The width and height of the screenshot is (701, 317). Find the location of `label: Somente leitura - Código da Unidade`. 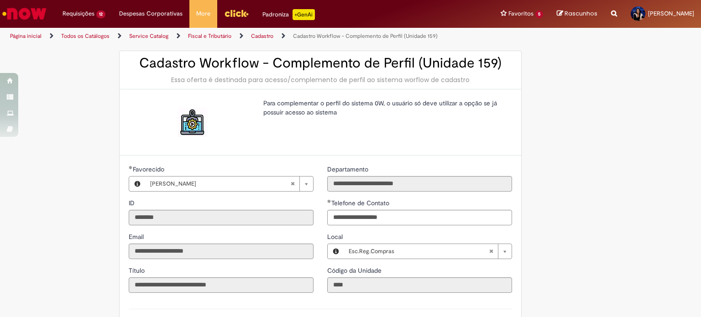

label: Somente leitura - Código da Unidade is located at coordinates (355, 271).